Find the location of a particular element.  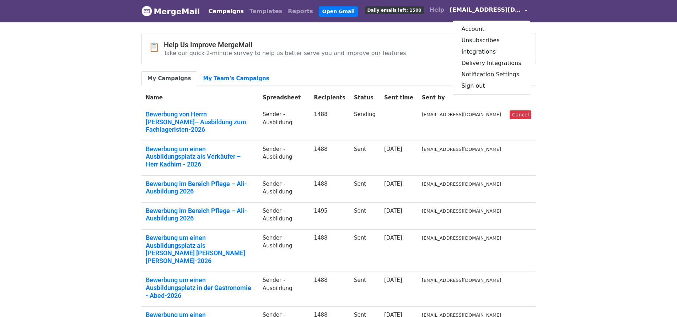

a: Templates is located at coordinates (266, 11).